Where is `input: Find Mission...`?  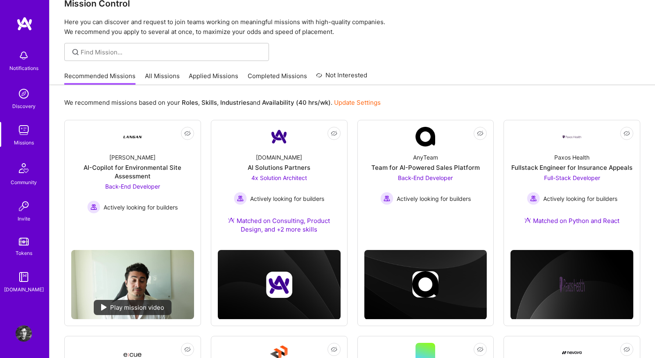 input: Find Mission... is located at coordinates (172, 52).